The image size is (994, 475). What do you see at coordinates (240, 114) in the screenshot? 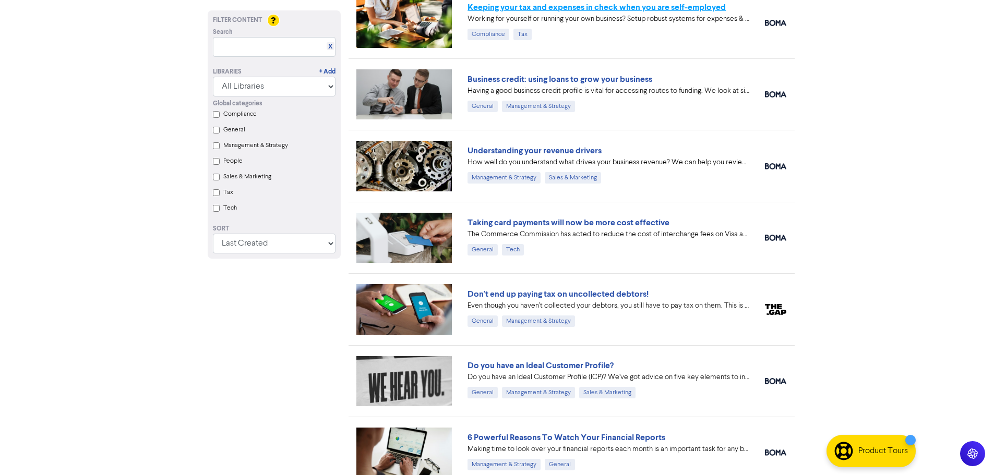
I see `label: Compliance` at bounding box center [240, 114].